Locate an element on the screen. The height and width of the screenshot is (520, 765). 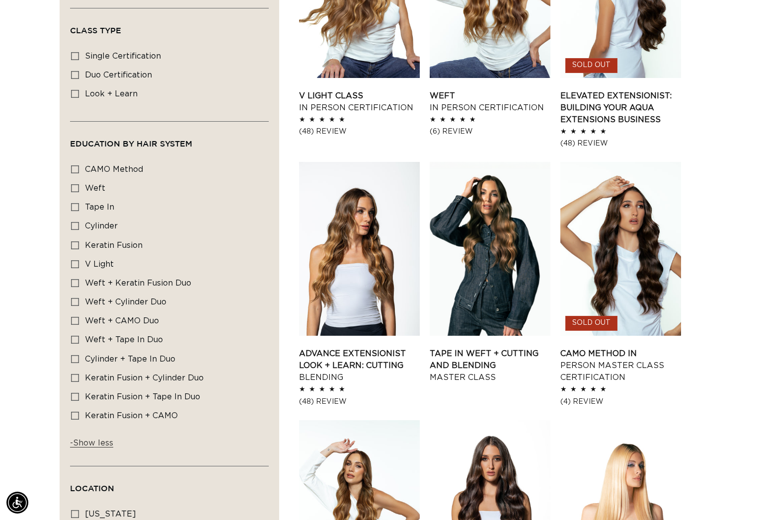
a: CAMO Method In Person Master Class Certification is located at coordinates (621, 366).